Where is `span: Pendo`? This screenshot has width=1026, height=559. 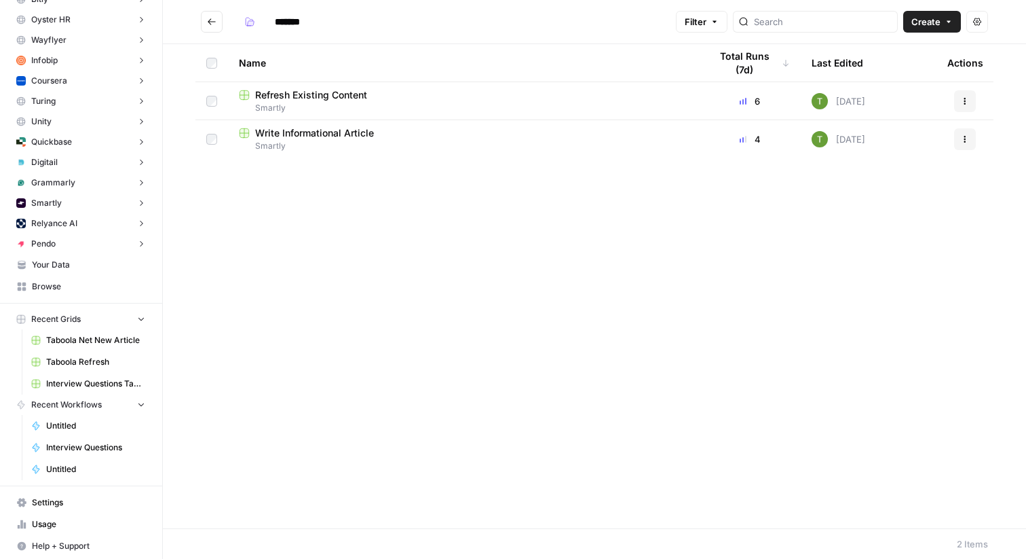
span: Pendo is located at coordinates (43, 244).